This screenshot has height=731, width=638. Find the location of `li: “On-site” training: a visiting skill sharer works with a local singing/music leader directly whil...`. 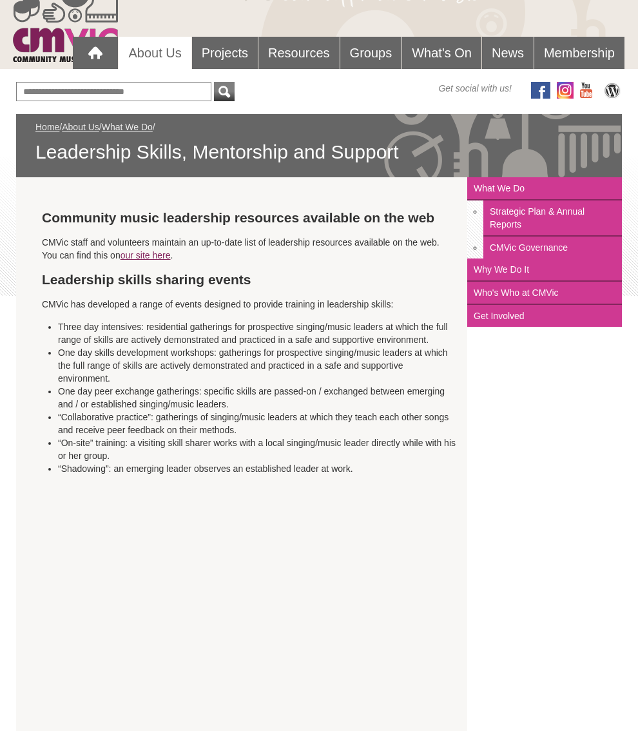

li: “On-site” training: a visiting skill sharer works with a local singing/music leader directly whil... is located at coordinates (258, 449).